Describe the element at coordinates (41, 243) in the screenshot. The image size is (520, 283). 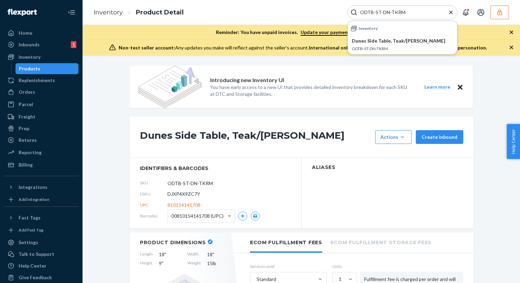
I see `a: Settings` at that location.